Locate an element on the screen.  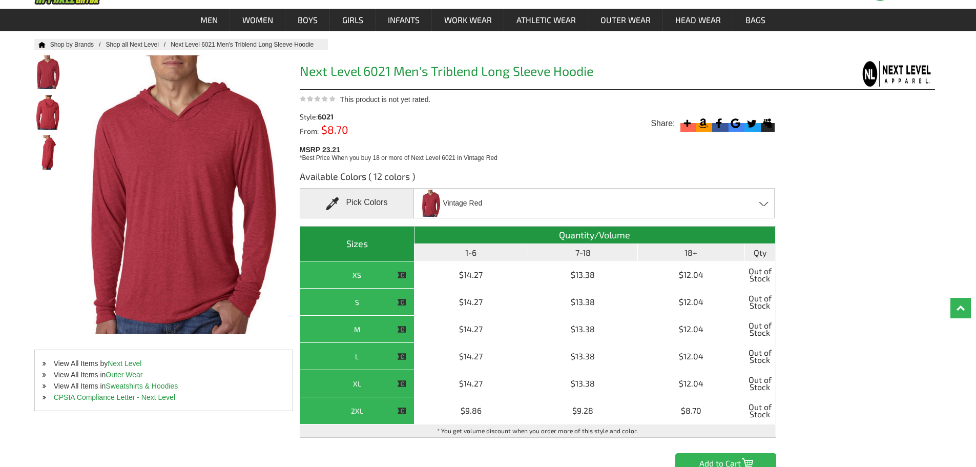
span: *Best Price When you buy 18 or more of Next Level 6021 in Vintage Red is located at coordinates (399, 158).